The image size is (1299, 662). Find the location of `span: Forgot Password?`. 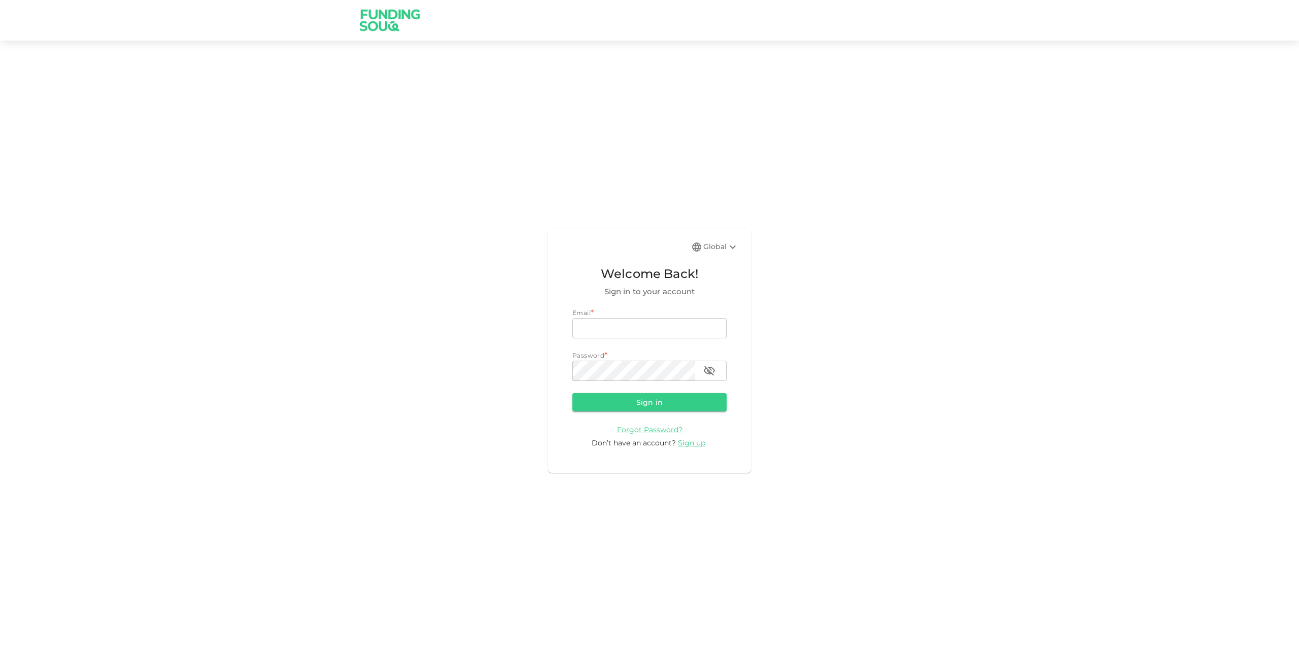

span: Forgot Password? is located at coordinates (649, 430).